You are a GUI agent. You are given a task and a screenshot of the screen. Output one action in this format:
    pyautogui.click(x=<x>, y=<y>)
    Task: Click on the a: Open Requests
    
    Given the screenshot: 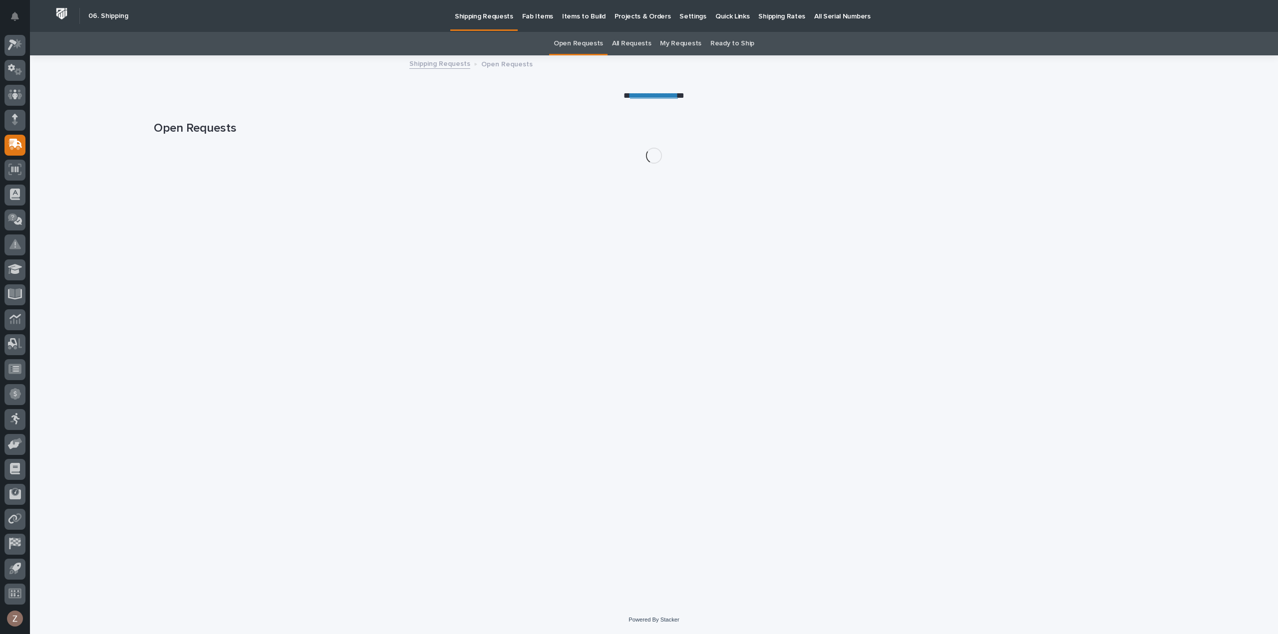 What is the action you would take?
    pyautogui.click(x=578, y=43)
    